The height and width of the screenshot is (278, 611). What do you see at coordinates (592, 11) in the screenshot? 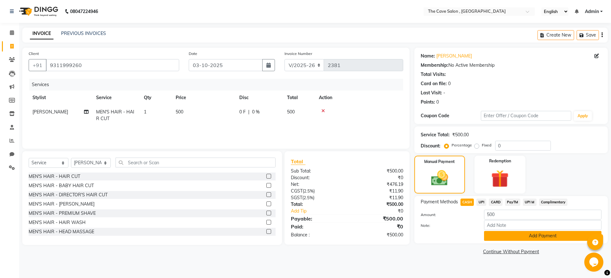
I see `span: Admin` at bounding box center [592, 11].